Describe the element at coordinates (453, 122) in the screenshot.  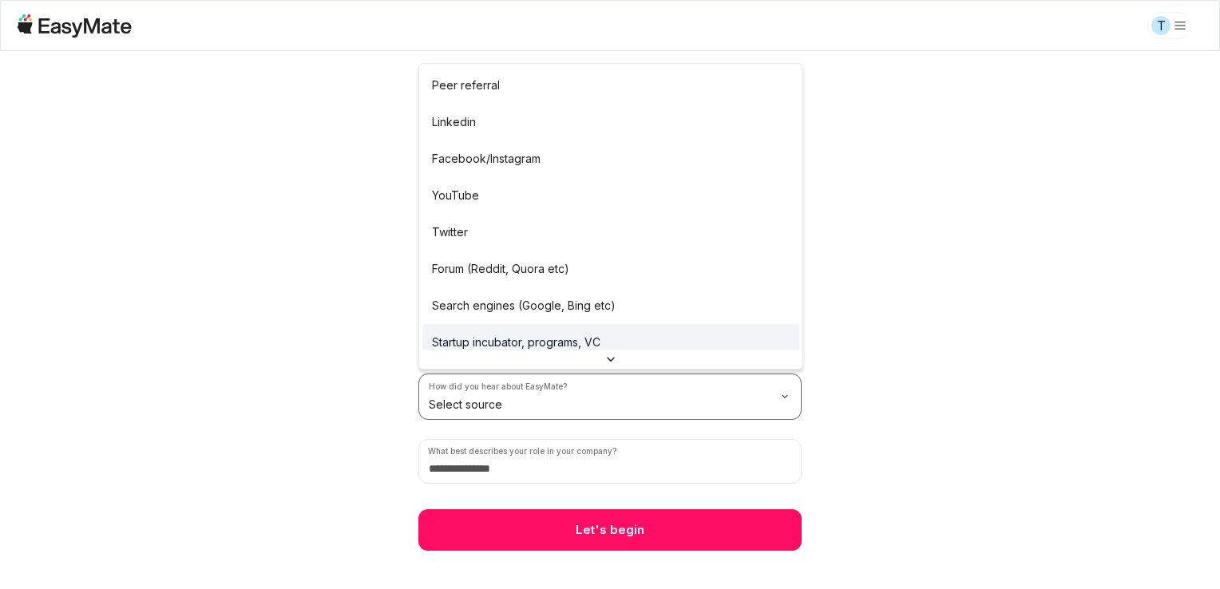
I see `p: Linkedin` at that location.